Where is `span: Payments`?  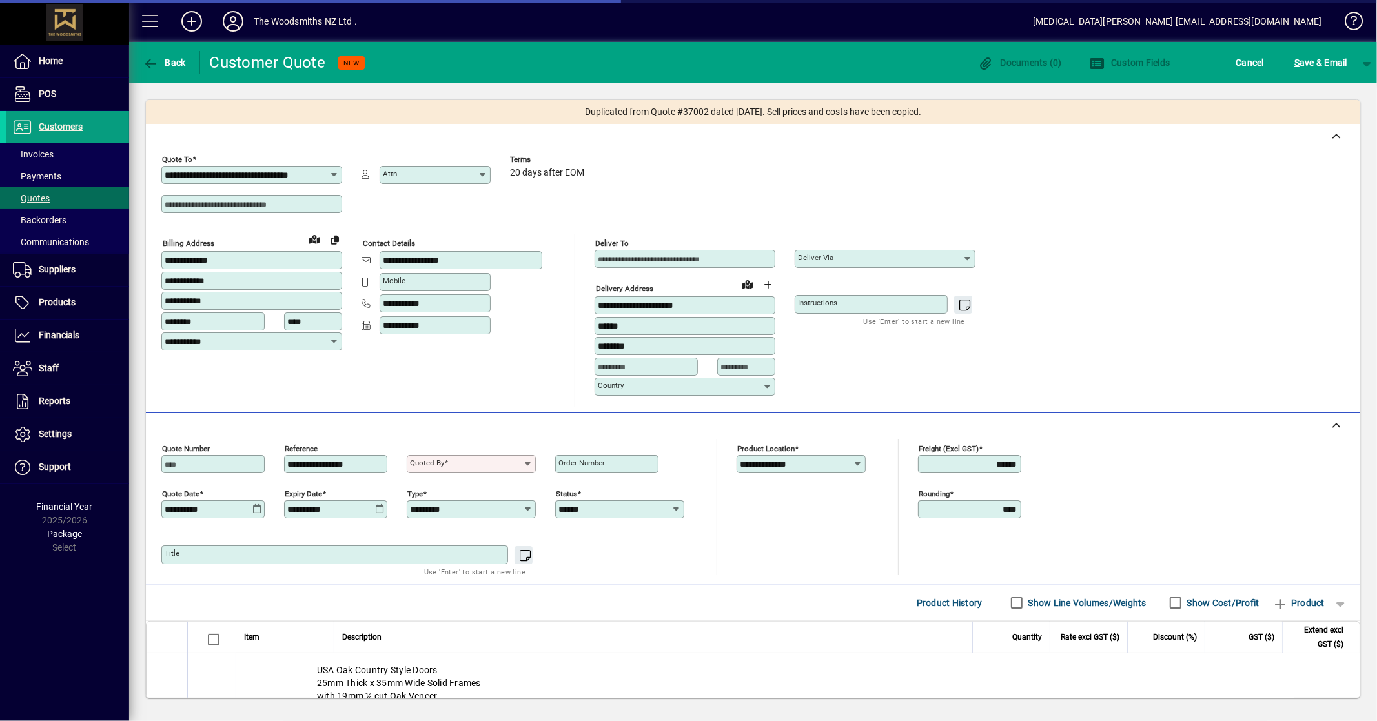
span: Payments is located at coordinates (37, 176).